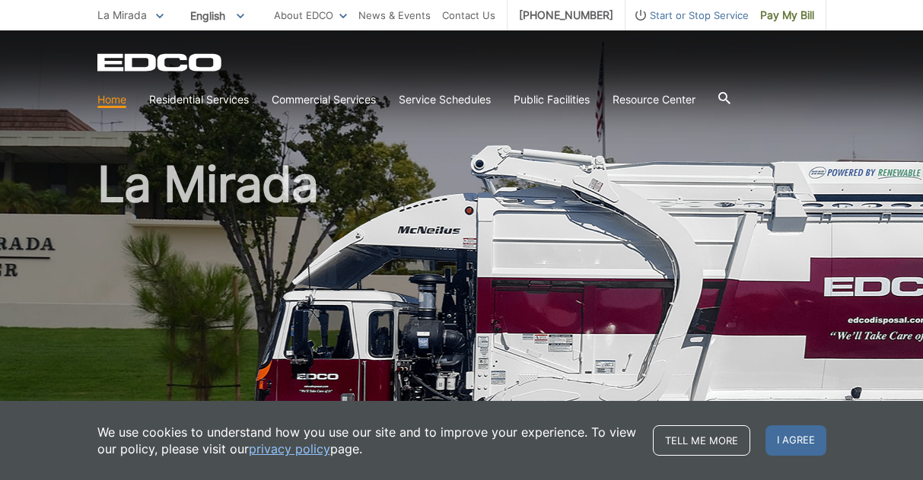  I want to click on a: Home, so click(112, 100).